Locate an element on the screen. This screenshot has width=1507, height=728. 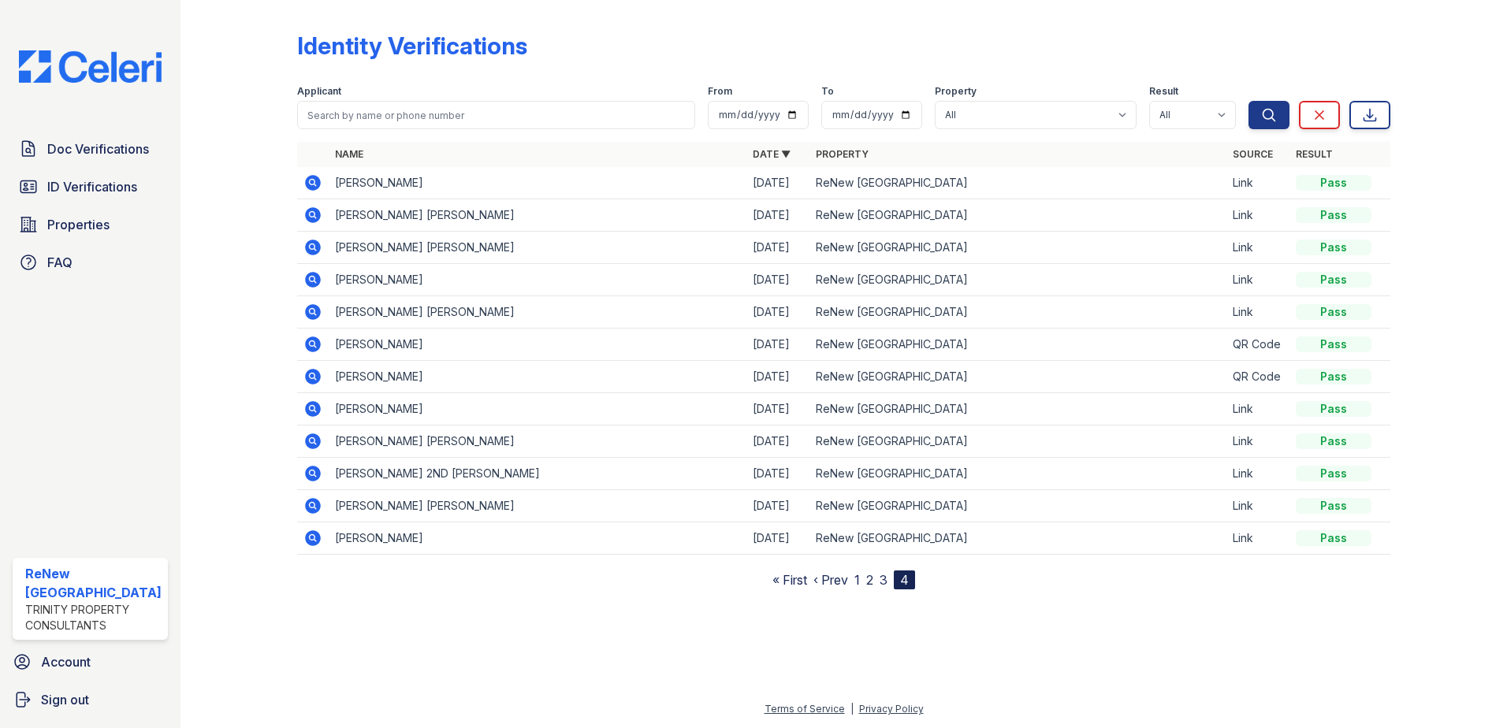
label: To is located at coordinates (828, 91).